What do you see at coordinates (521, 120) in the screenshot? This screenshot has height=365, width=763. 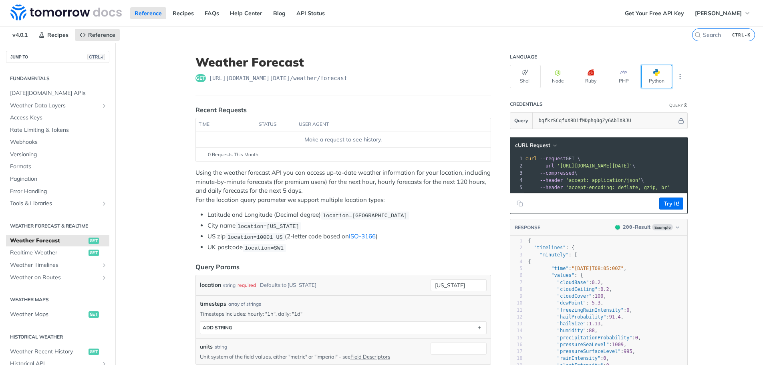 I see `button: Query` at bounding box center [521, 120].